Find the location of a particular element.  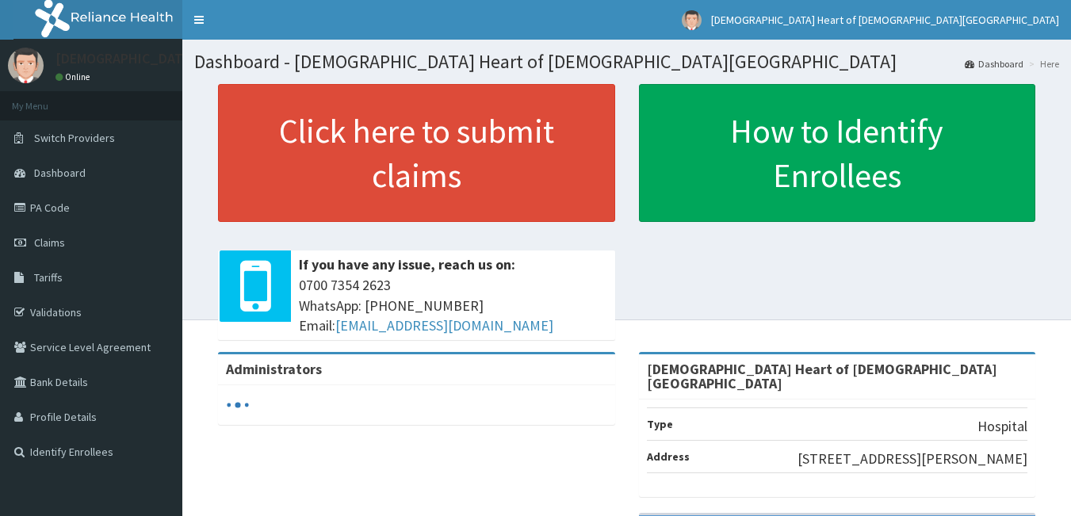

span: Claims is located at coordinates (49, 243).